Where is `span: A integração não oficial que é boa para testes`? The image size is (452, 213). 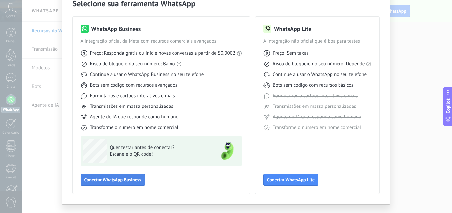
span: A integração não oficial que é boa para testes is located at coordinates (317, 42).